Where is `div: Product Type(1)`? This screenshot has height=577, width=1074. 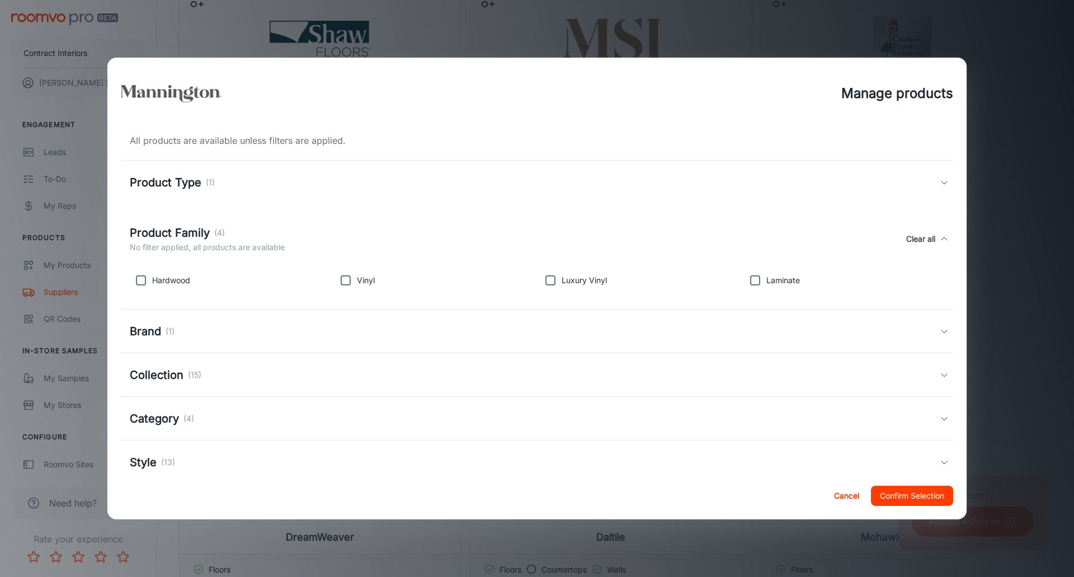 div: Product Type(1) is located at coordinates (537, 182).